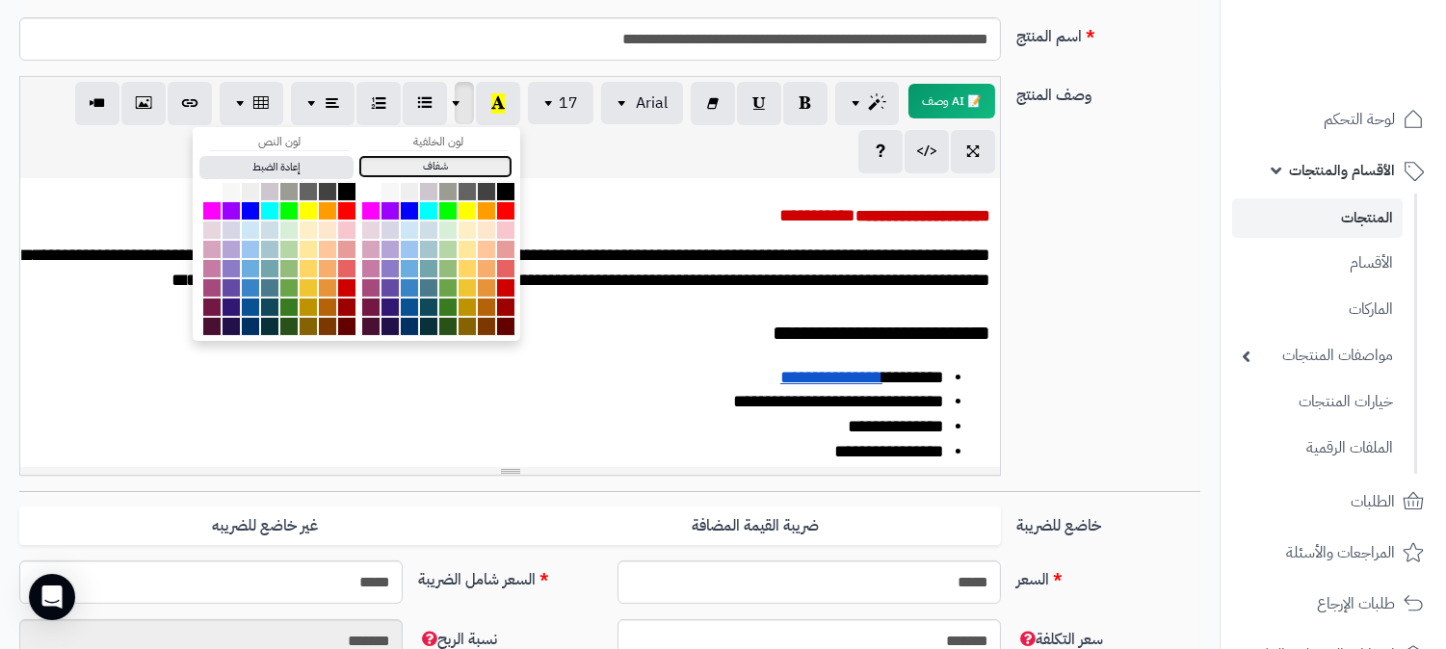  What do you see at coordinates (1333, 604) in the screenshot?
I see `a: طلبات الإرجاع` at bounding box center [1333, 604].